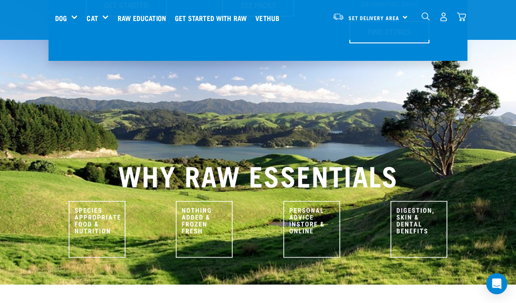  Describe the element at coordinates (374, 17) in the screenshot. I see `span: Set Delivery Area` at that location.